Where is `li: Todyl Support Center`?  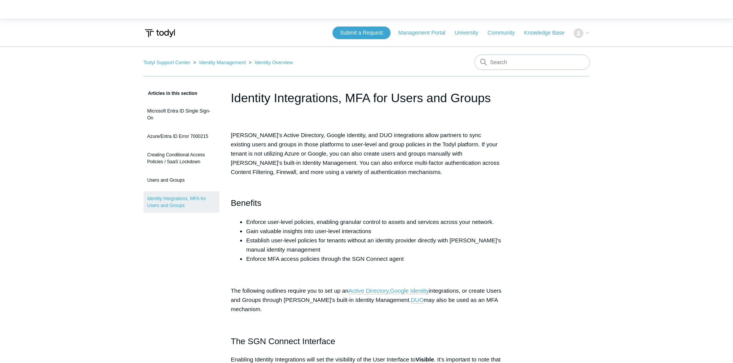
li: Todyl Support Center is located at coordinates (168, 62).